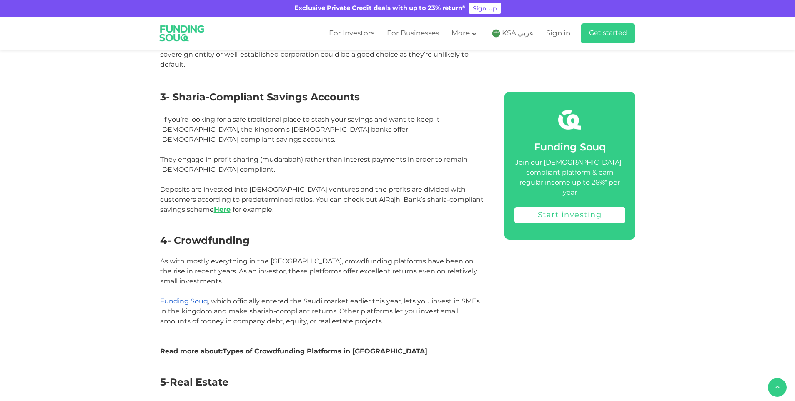  I want to click on span: KSA عربي, so click(517, 33).